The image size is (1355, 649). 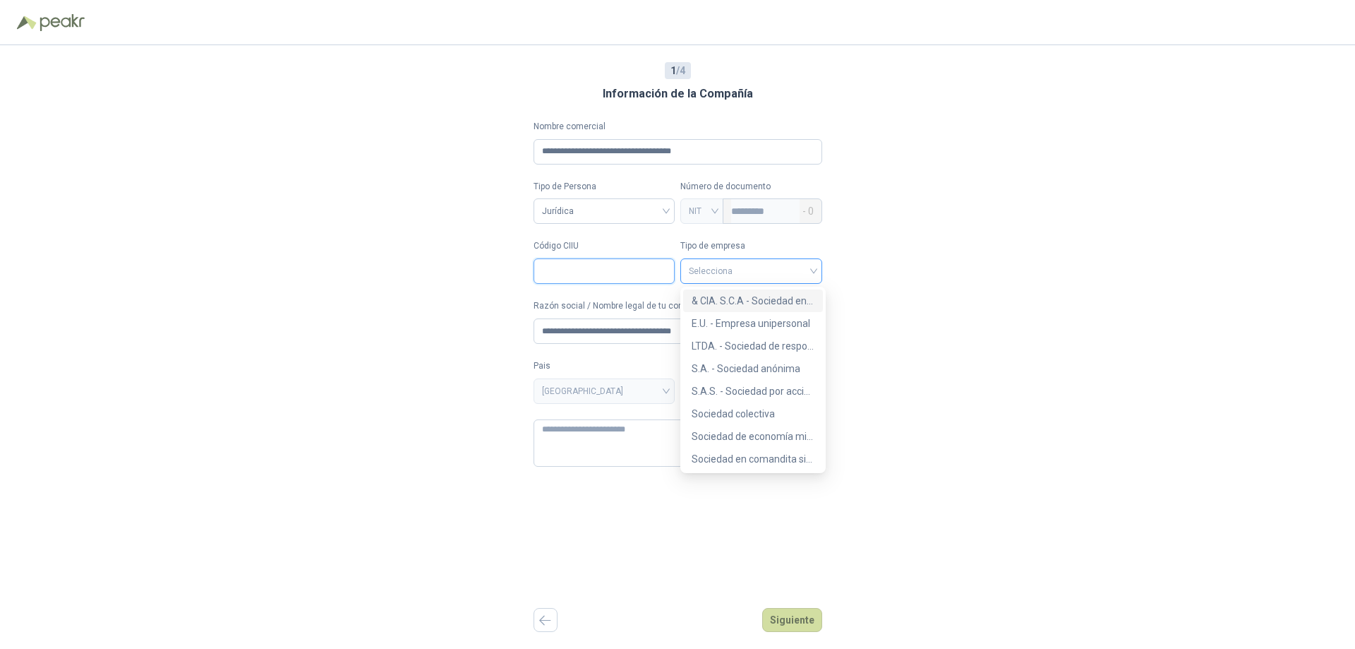 What do you see at coordinates (751, 246) in the screenshot?
I see `label: Tipo de empresa` at bounding box center [751, 246].